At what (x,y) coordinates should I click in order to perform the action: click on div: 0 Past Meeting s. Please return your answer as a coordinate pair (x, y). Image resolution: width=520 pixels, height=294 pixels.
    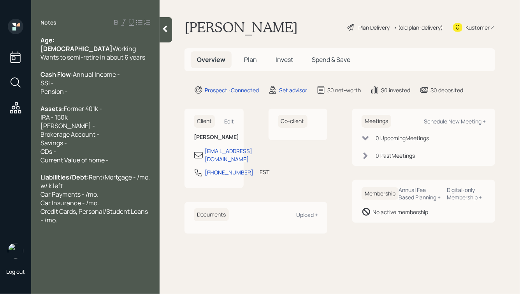
    Looking at the image, I should click on (395, 155).